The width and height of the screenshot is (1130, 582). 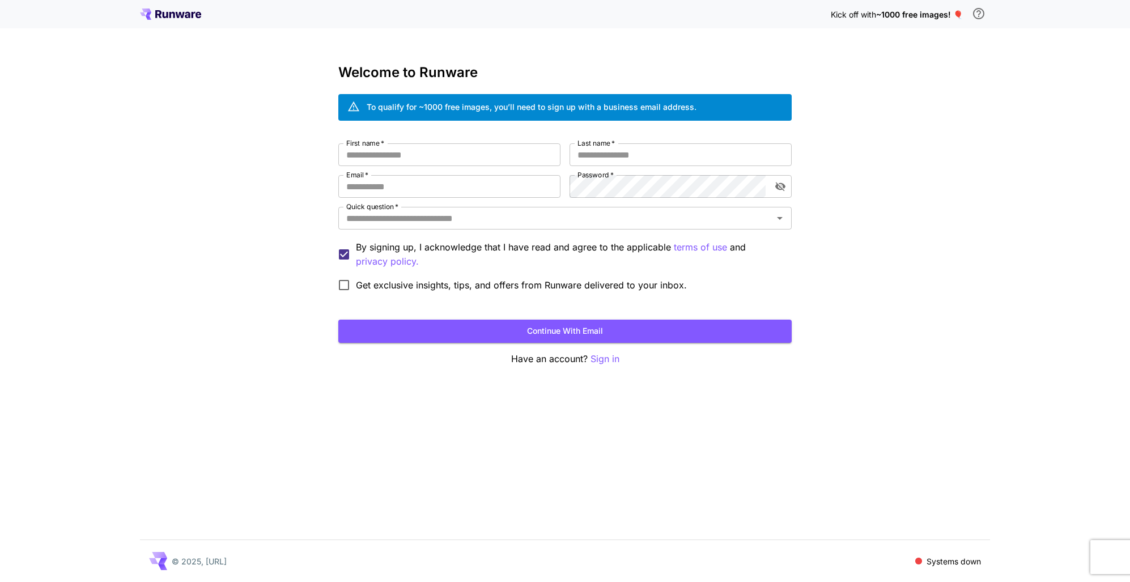 What do you see at coordinates (605, 359) in the screenshot?
I see `button: Sign in` at bounding box center [605, 359].